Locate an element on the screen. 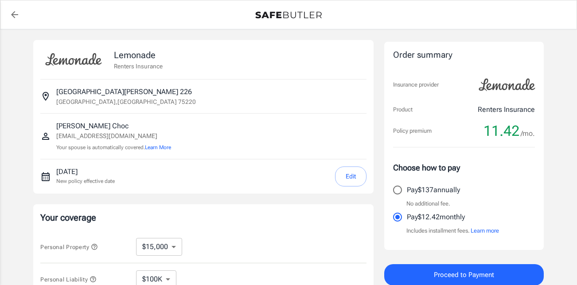 This screenshot has width=577, height=285. button: Personal Property is located at coordinates (69, 246).